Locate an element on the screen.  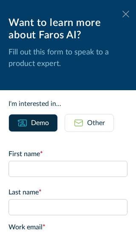
div: I'm interested in... is located at coordinates (68, 104).